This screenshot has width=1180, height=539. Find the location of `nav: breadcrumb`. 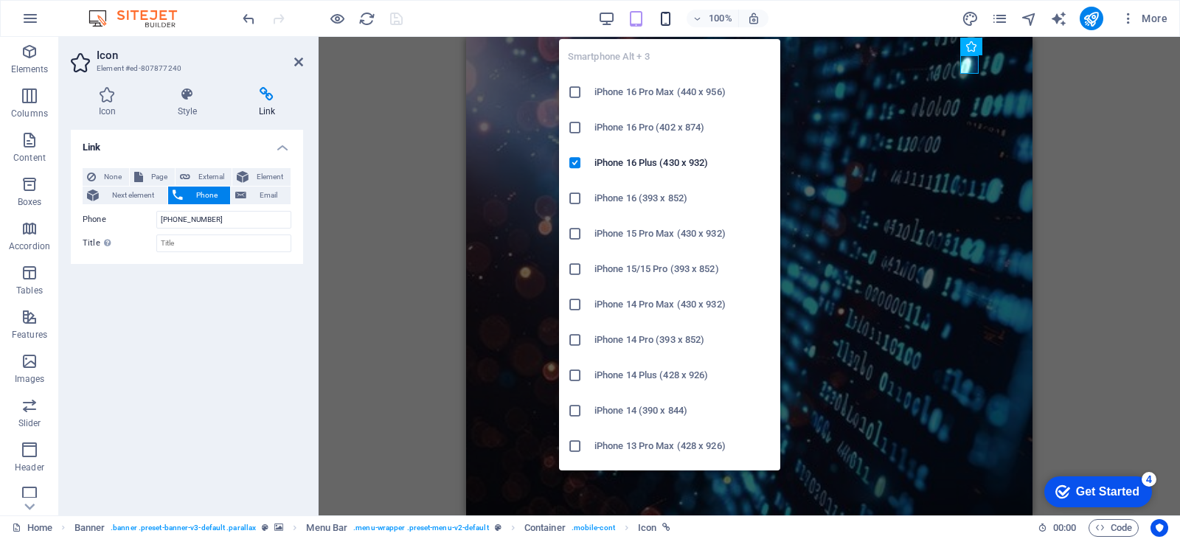

nav: breadcrumb is located at coordinates (372, 528).